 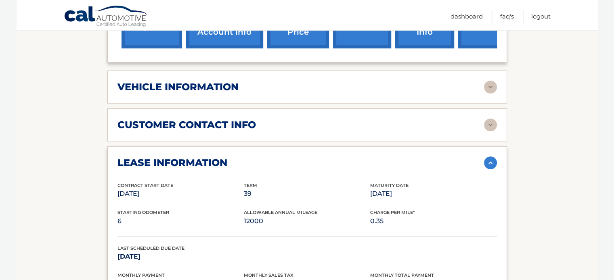 What do you see at coordinates (402, 276) in the screenshot?
I see `span: Monthly Total Payment` at bounding box center [402, 276].